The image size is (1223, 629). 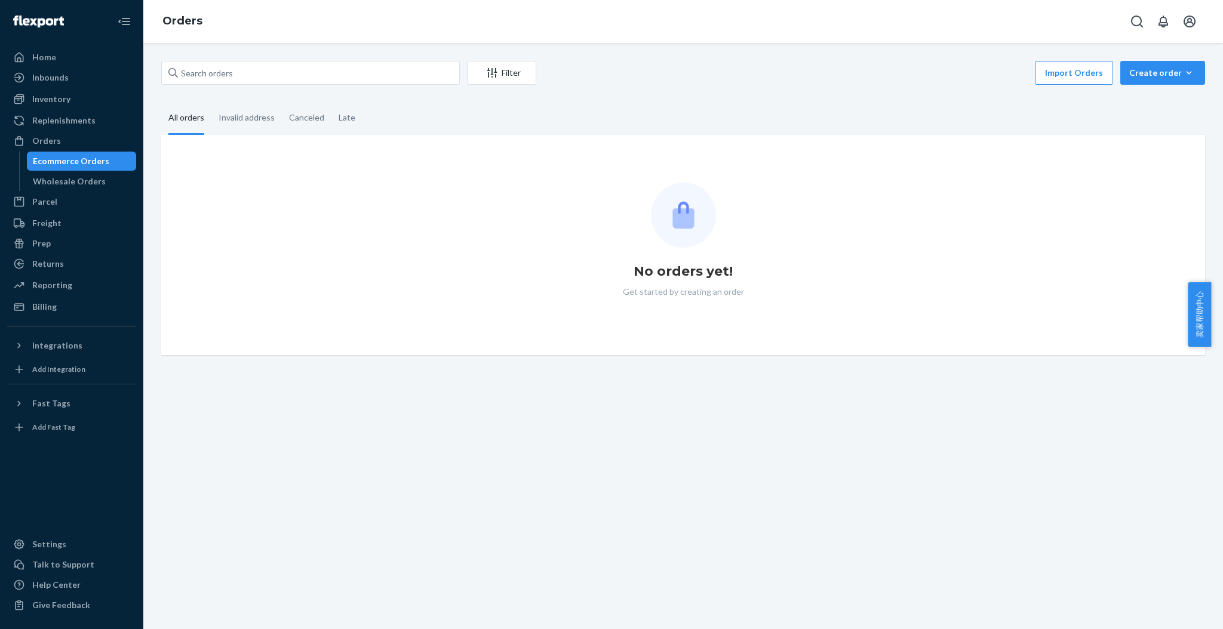 I want to click on div: Orders, so click(x=47, y=141).